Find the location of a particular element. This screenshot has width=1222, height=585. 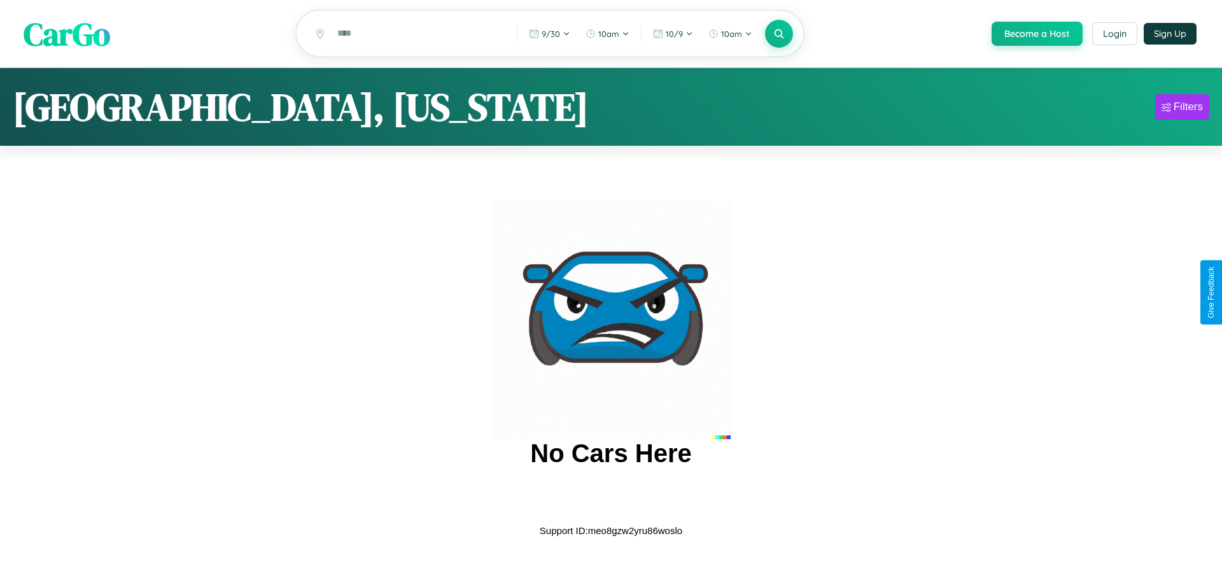

div: Give Feedback is located at coordinates (1211, 292).